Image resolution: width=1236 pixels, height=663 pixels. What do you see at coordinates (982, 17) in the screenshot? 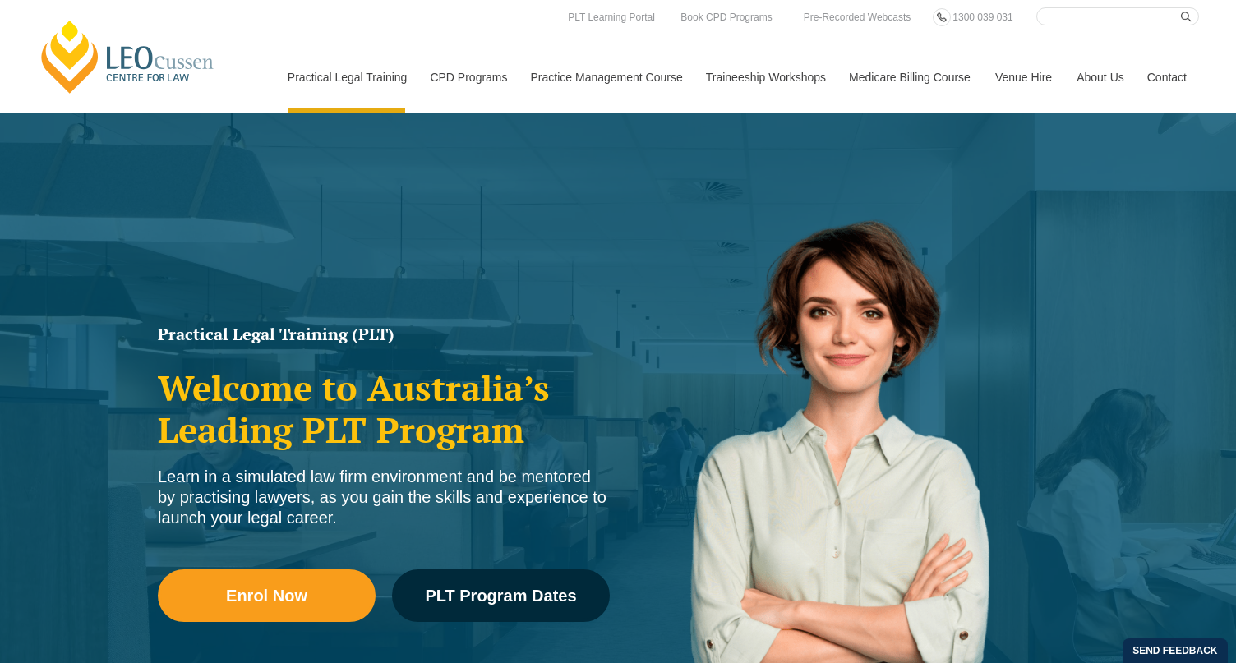
I see `a: 1300 039 031` at bounding box center [982, 17].